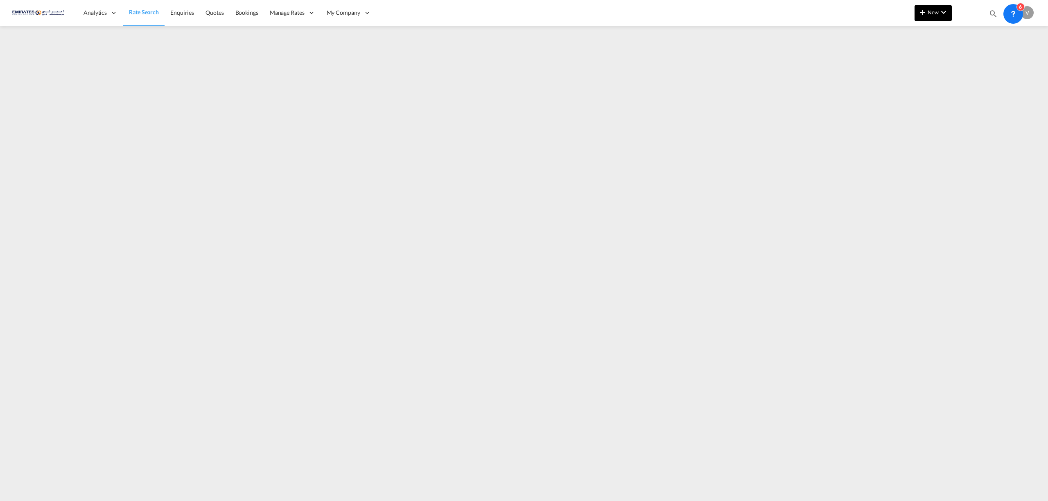 Image resolution: width=1048 pixels, height=501 pixels. Describe the element at coordinates (1009, 13) in the screenshot. I see `span: Help` at that location.